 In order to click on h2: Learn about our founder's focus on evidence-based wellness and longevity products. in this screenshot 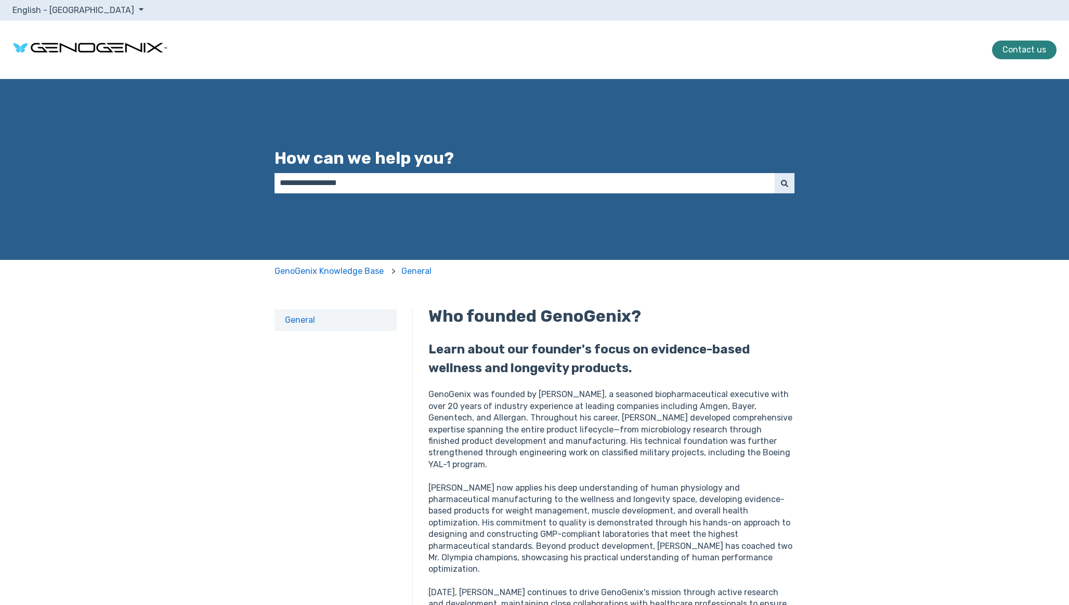, I will do `click(612, 359)`.